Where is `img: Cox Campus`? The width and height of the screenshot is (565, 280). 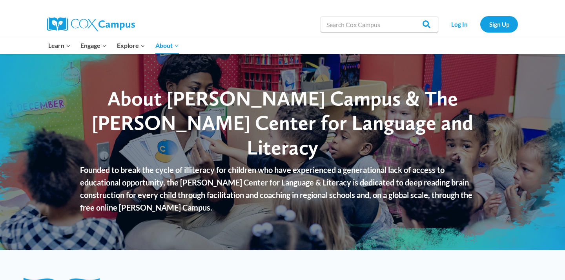
img: Cox Campus is located at coordinates (91, 24).